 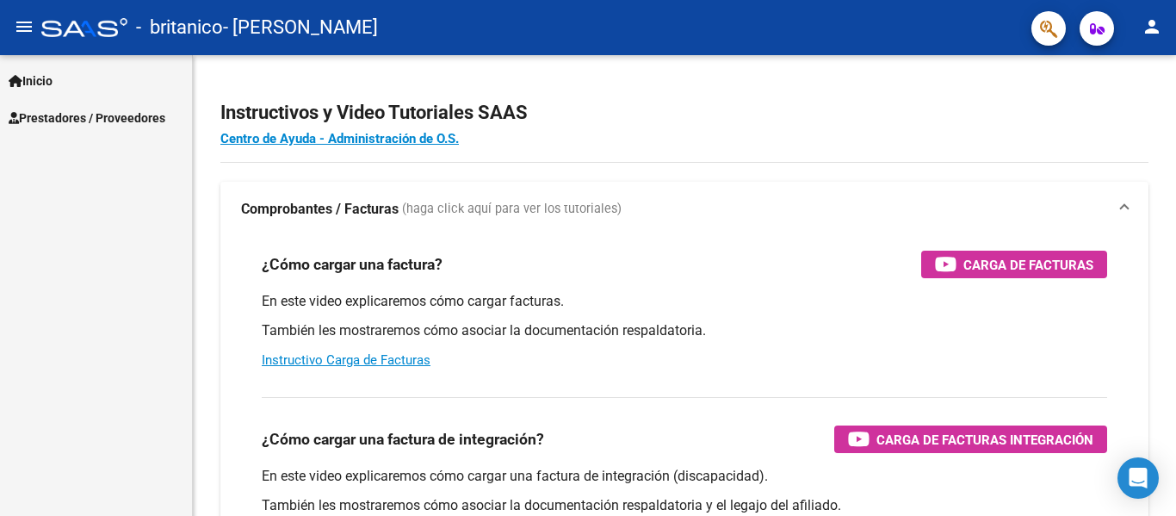 I want to click on span: Inicio, so click(x=30, y=81).